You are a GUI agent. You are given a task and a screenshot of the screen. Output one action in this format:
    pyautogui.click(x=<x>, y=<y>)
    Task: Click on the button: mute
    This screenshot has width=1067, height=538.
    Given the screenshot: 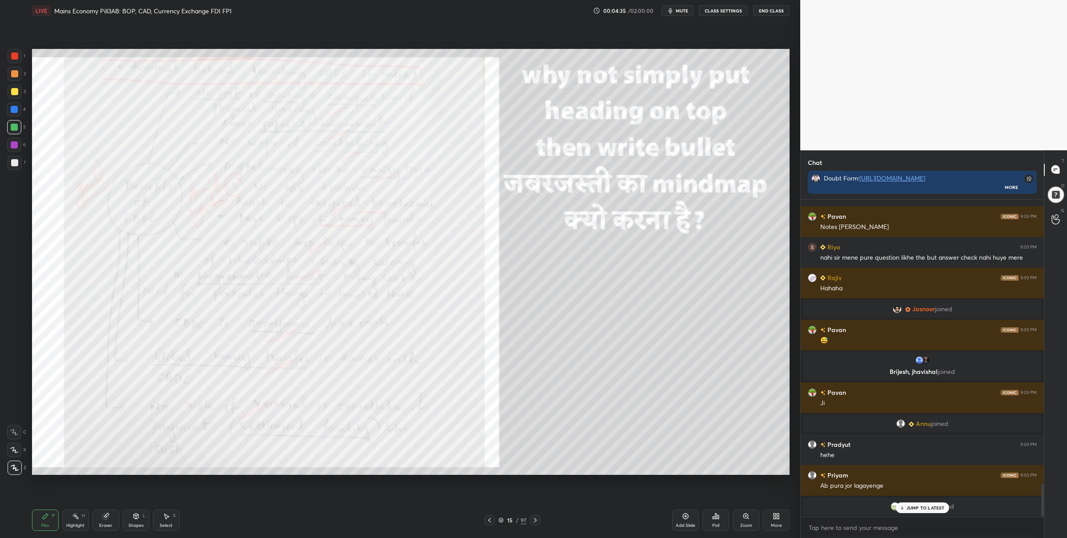 What is the action you would take?
    pyautogui.click(x=678, y=11)
    